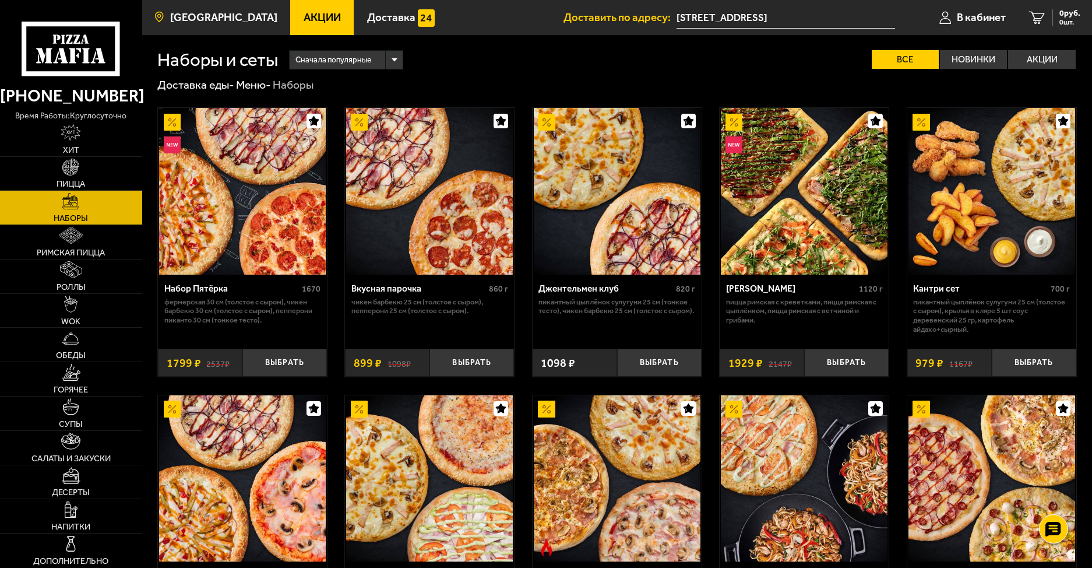  What do you see at coordinates (429, 478) in the screenshot?
I see `a: Акционный3 пиццы` at bounding box center [429, 478].